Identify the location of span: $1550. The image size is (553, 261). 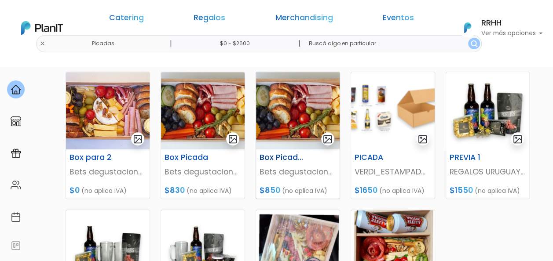
(461, 191).